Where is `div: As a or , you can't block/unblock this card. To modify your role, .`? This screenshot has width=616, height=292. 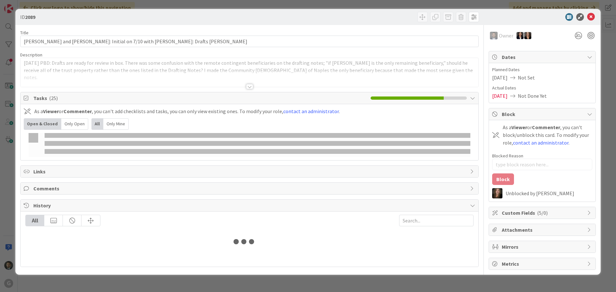
div: As a or , you can't block/unblock this card. To modify your role, . is located at coordinates (547, 135).